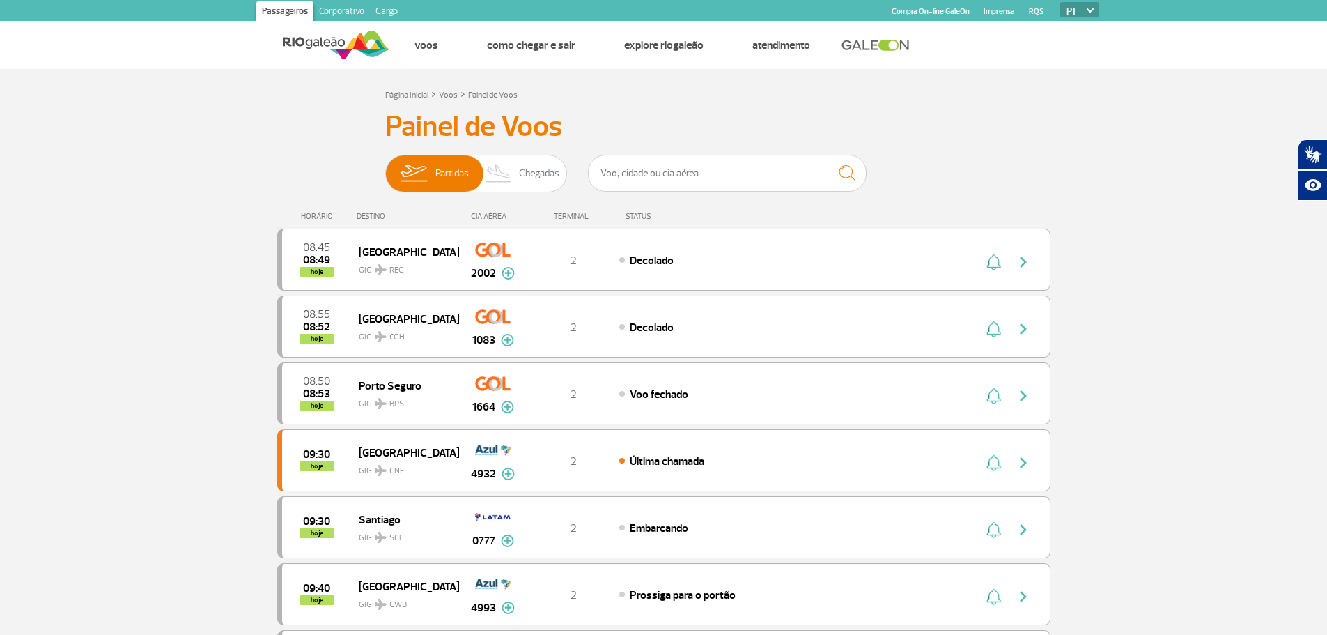 This screenshot has height=635, width=1327. What do you see at coordinates (316, 327) in the screenshot?
I see `span: 2025-09-27 08:52:00` at bounding box center [316, 327].